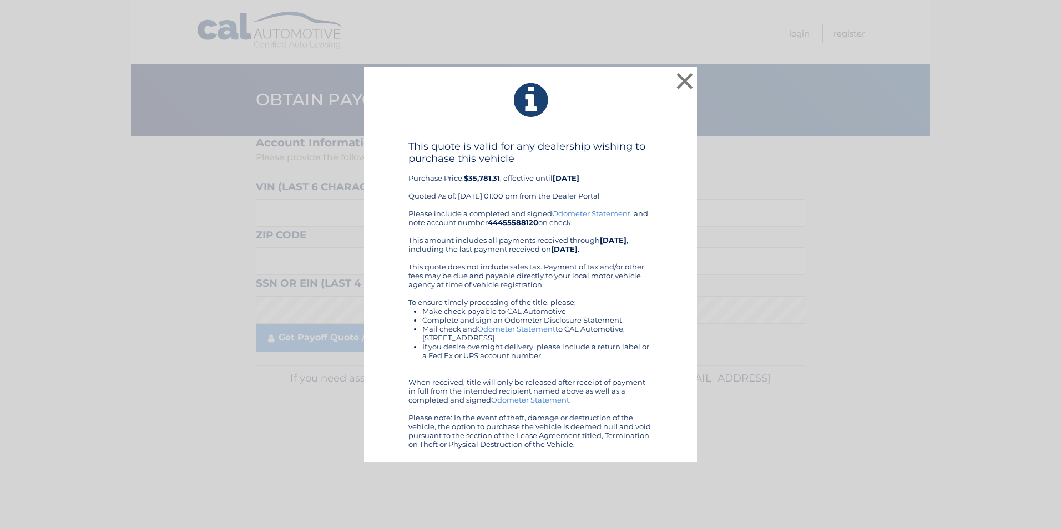 This screenshot has width=1061, height=529. I want to click on h4: This quote is valid for any dealership wishing to purchase this vehicle, so click(531, 153).